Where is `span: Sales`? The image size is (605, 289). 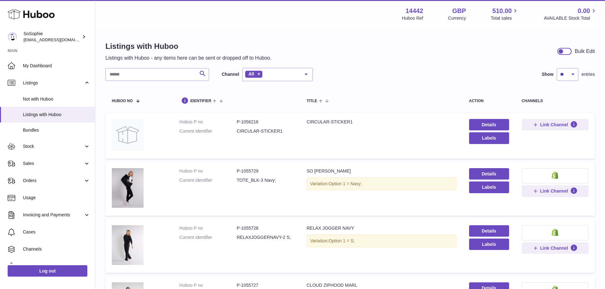 span: Sales is located at coordinates (53, 164).